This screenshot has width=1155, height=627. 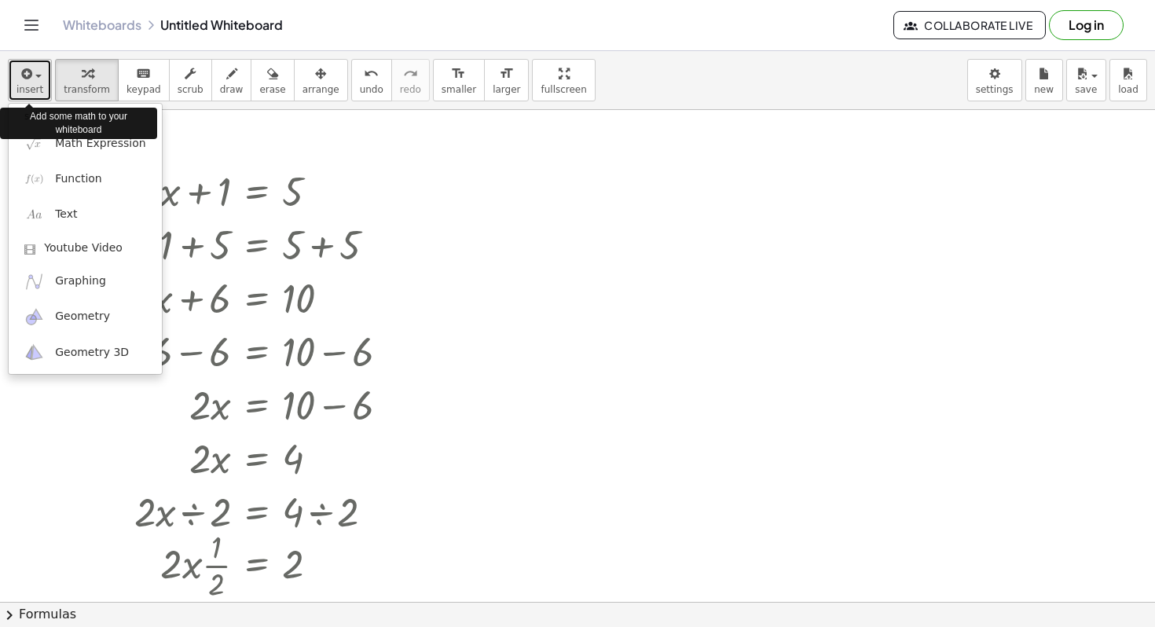 What do you see at coordinates (1086, 25) in the screenshot?
I see `button: Log in` at bounding box center [1086, 25].